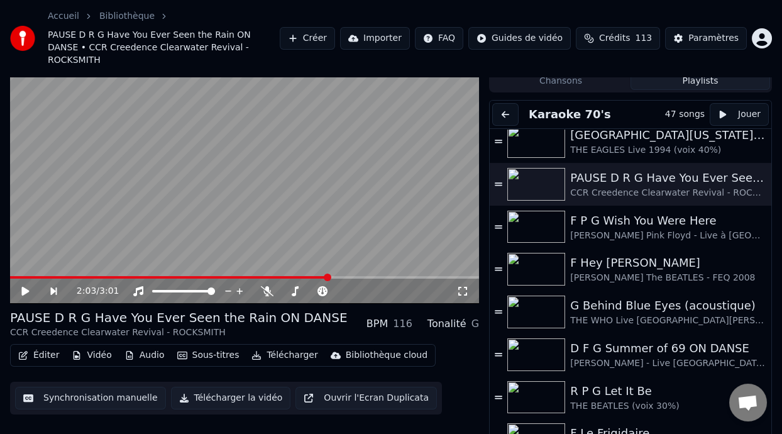 This screenshot has height=434, width=782. I want to click on img: youka, so click(23, 38).